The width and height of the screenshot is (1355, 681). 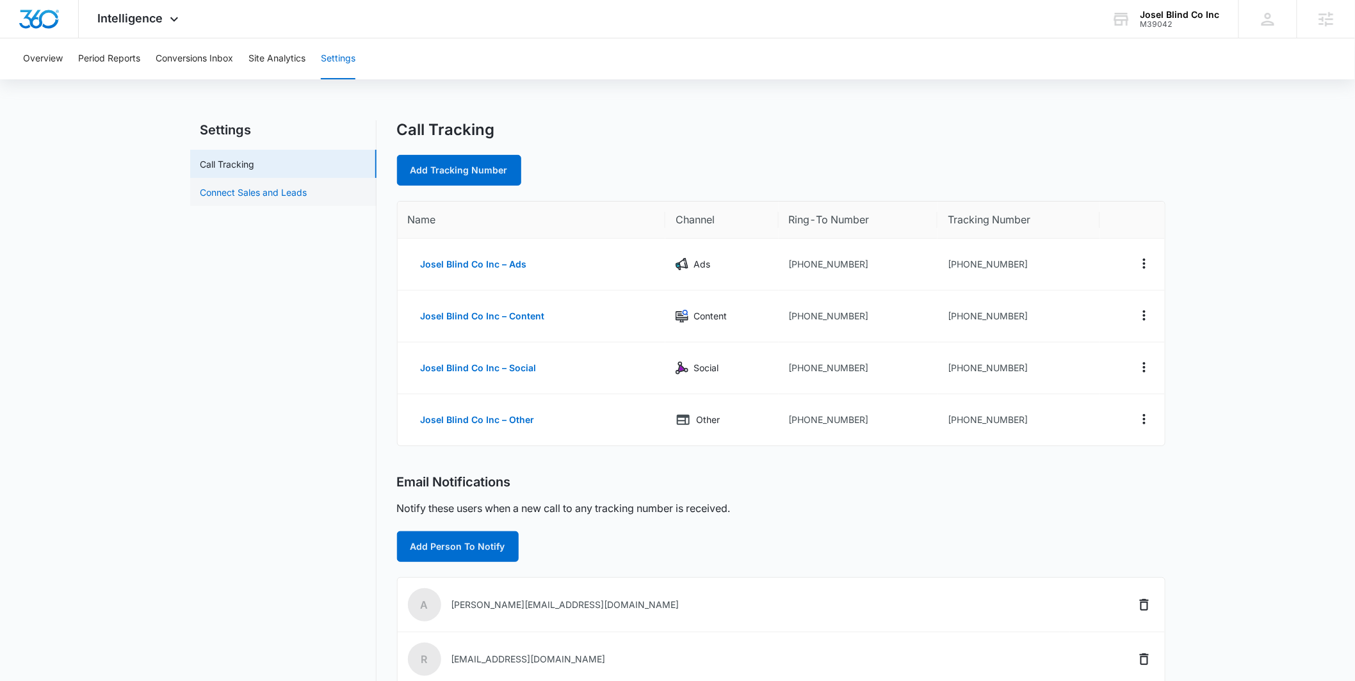 I want to click on button: Josel Blind Co Inc – Content, so click(x=483, y=316).